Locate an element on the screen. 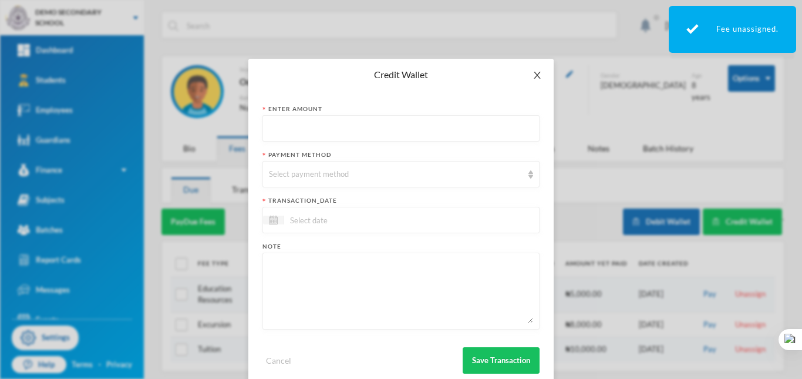  div: transaction_date is located at coordinates (401, 200).